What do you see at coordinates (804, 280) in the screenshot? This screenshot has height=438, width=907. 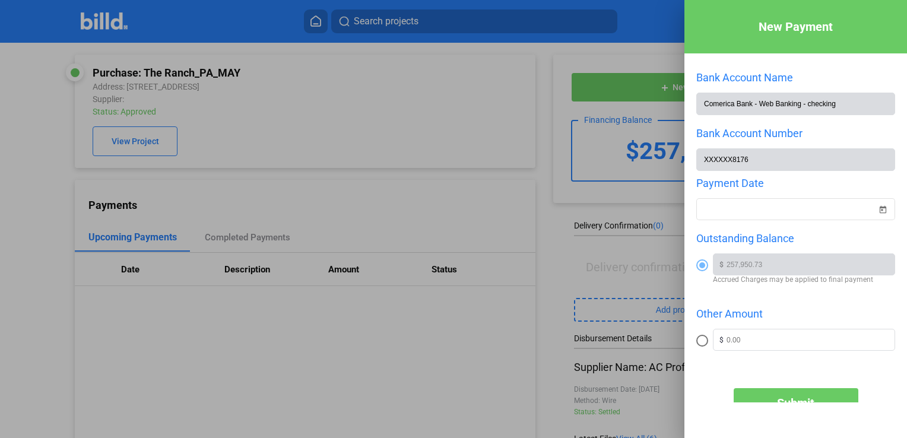 I see `span: Accrued Charges may be applied to final payment` at bounding box center [804, 280].